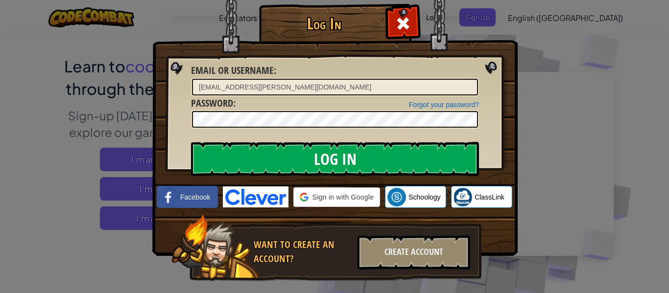 Image resolution: width=669 pixels, height=293 pixels. Describe the element at coordinates (256, 197) in the screenshot. I see `img: clever-logo-blue.png` at that location.